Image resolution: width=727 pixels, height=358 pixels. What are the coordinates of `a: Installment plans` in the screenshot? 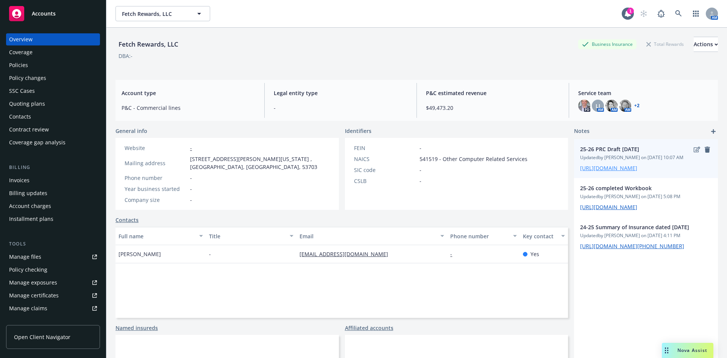 It's located at (53, 219).